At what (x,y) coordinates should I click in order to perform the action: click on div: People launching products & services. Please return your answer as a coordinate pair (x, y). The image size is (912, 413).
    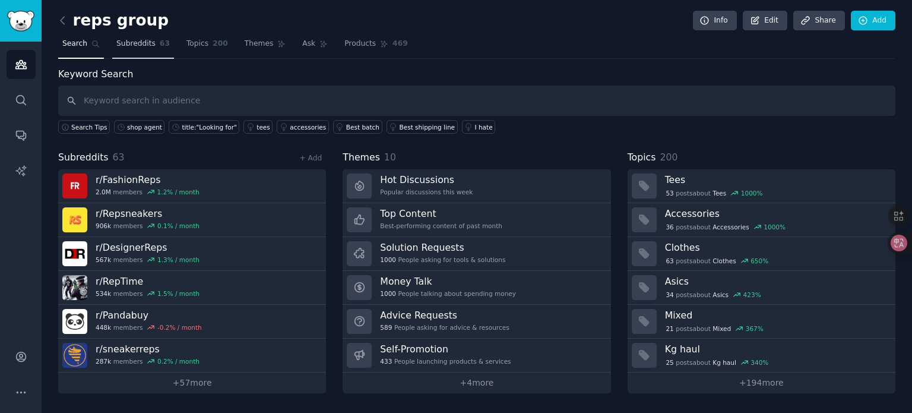
    Looking at the image, I should click on (446, 361).